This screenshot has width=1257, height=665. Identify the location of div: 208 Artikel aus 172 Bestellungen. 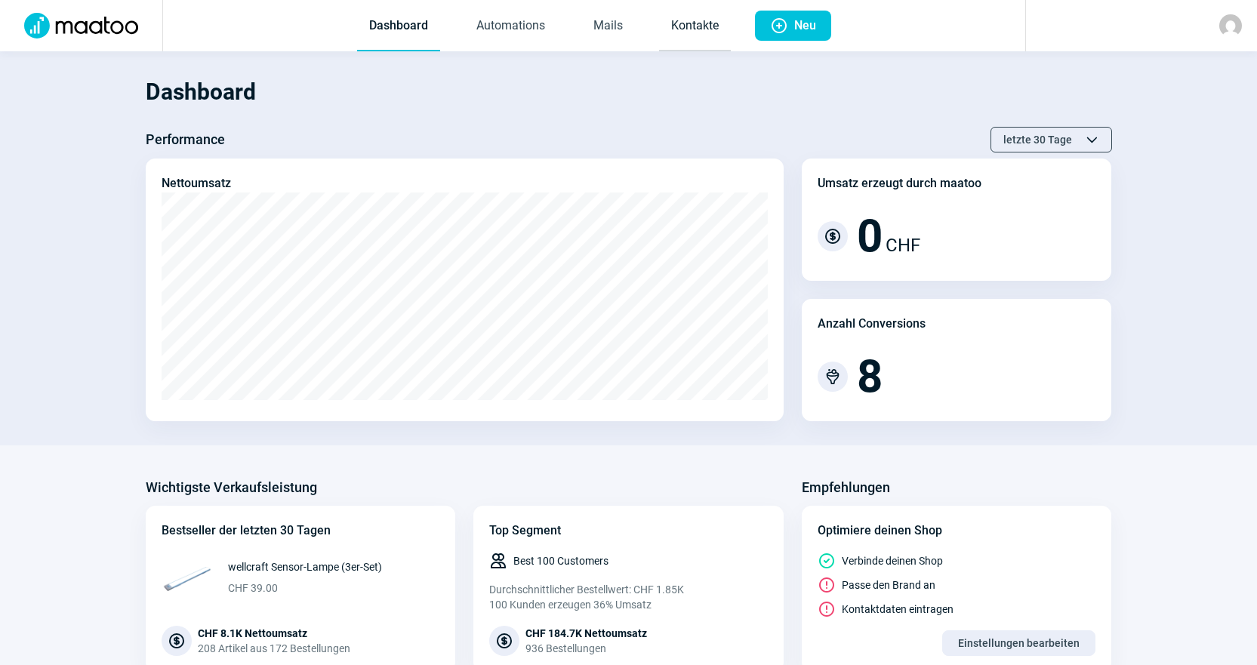
(274, 648).